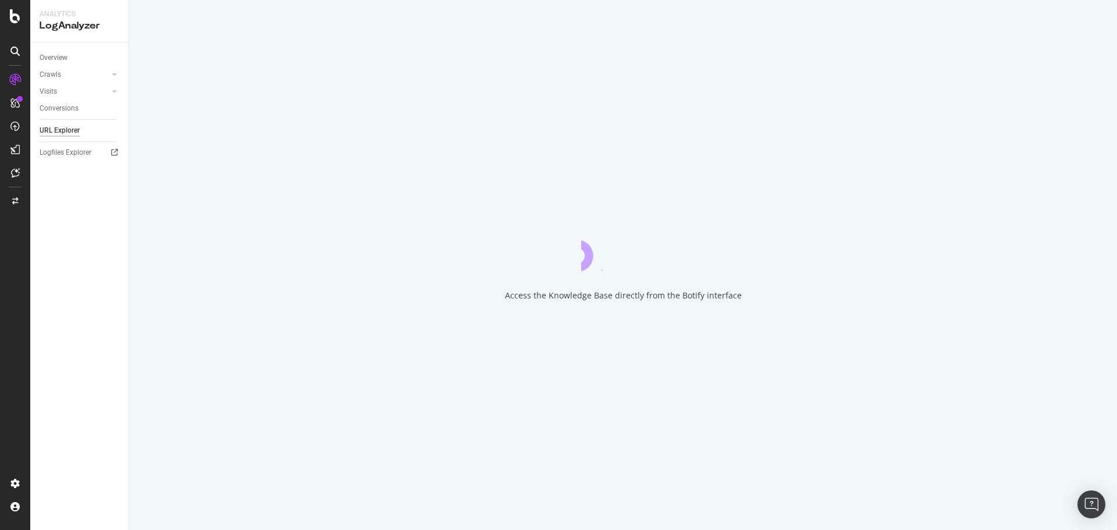 The image size is (1117, 530). Describe the element at coordinates (79, 14) in the screenshot. I see `div: Analytics` at that location.